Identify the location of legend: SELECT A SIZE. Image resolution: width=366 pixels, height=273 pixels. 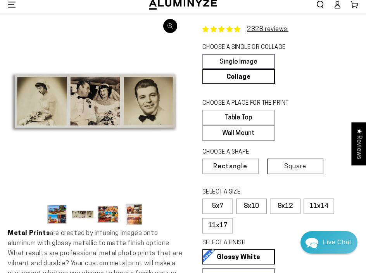
(247, 192).